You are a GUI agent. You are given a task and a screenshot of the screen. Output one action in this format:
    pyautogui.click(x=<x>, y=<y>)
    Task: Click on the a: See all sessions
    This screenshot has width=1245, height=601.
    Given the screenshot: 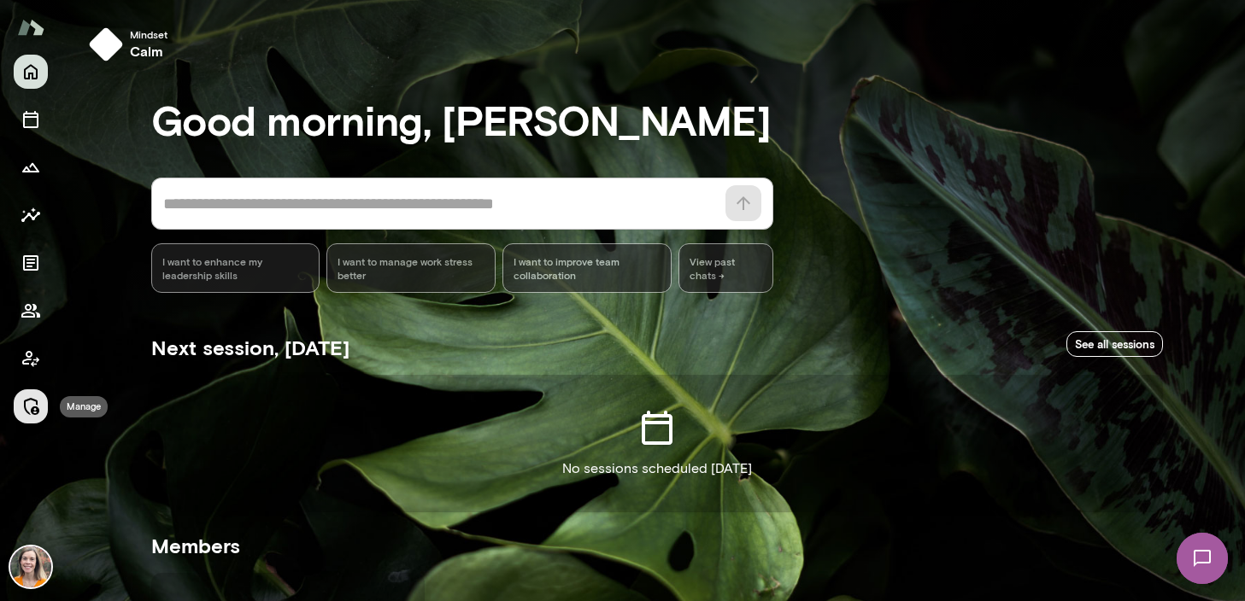 What is the action you would take?
    pyautogui.click(x=1114, y=344)
    